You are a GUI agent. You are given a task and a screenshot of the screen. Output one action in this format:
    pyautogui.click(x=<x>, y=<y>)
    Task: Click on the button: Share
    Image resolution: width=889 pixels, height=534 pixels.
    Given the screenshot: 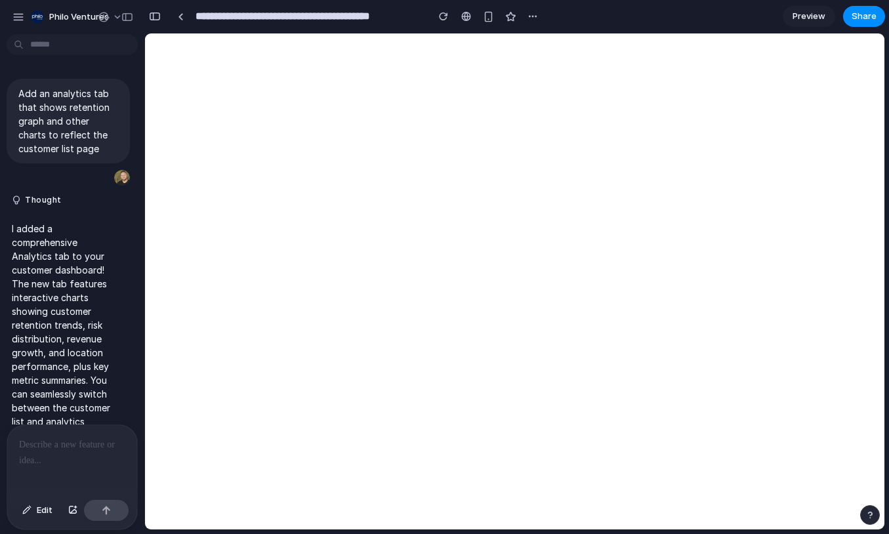 What is the action you would take?
    pyautogui.click(x=864, y=16)
    